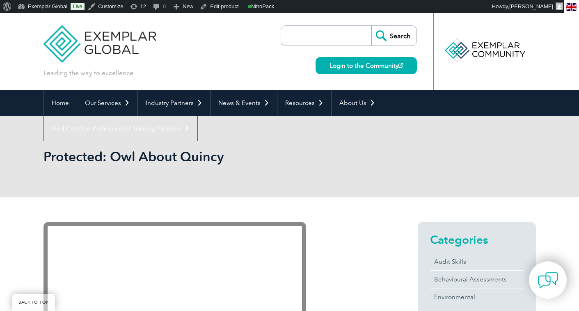 The image size is (579, 311). I want to click on input: Search, so click(394, 36).